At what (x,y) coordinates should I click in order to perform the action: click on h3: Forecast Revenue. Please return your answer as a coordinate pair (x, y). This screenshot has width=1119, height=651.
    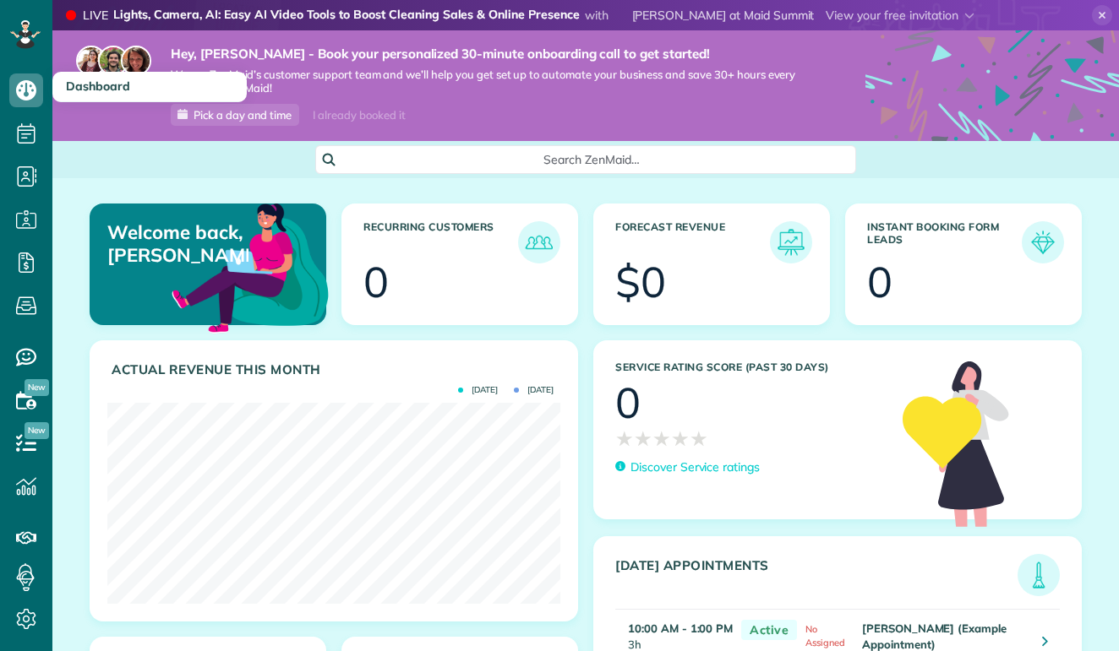
    Looking at the image, I should click on (692, 242).